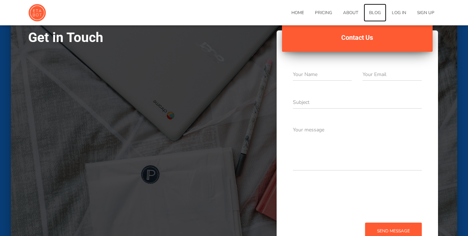  Describe the element at coordinates (37, 13) in the screenshot. I see `img: ETAbot` at that location.